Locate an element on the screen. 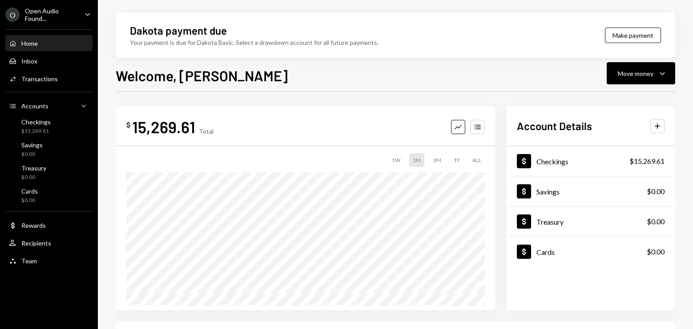 This screenshot has width=693, height=329. div: 1W is located at coordinates (396, 160).